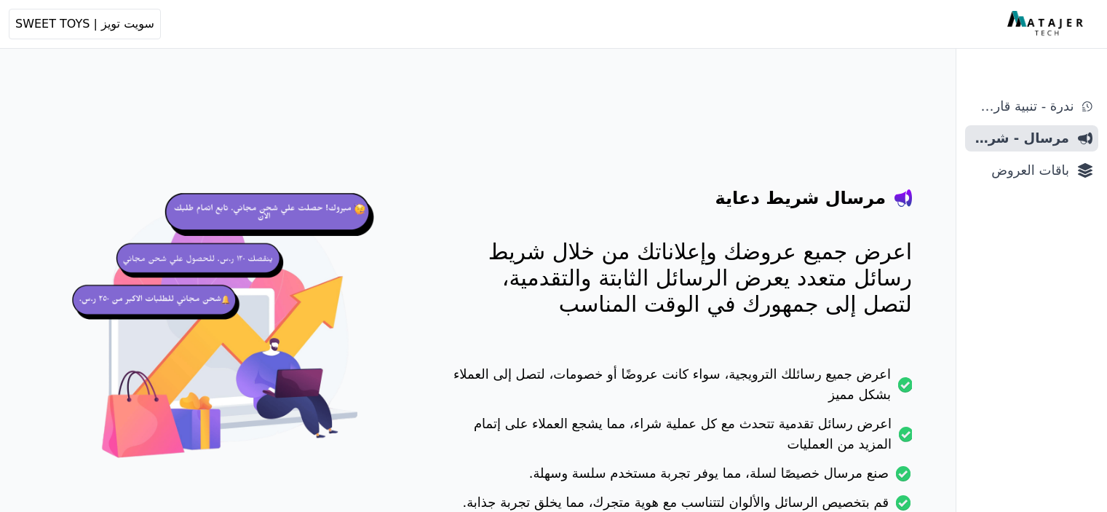 The image size is (1107, 512). Describe the element at coordinates (800, 198) in the screenshot. I see `h4: مرسال شريط دعاية` at that location.